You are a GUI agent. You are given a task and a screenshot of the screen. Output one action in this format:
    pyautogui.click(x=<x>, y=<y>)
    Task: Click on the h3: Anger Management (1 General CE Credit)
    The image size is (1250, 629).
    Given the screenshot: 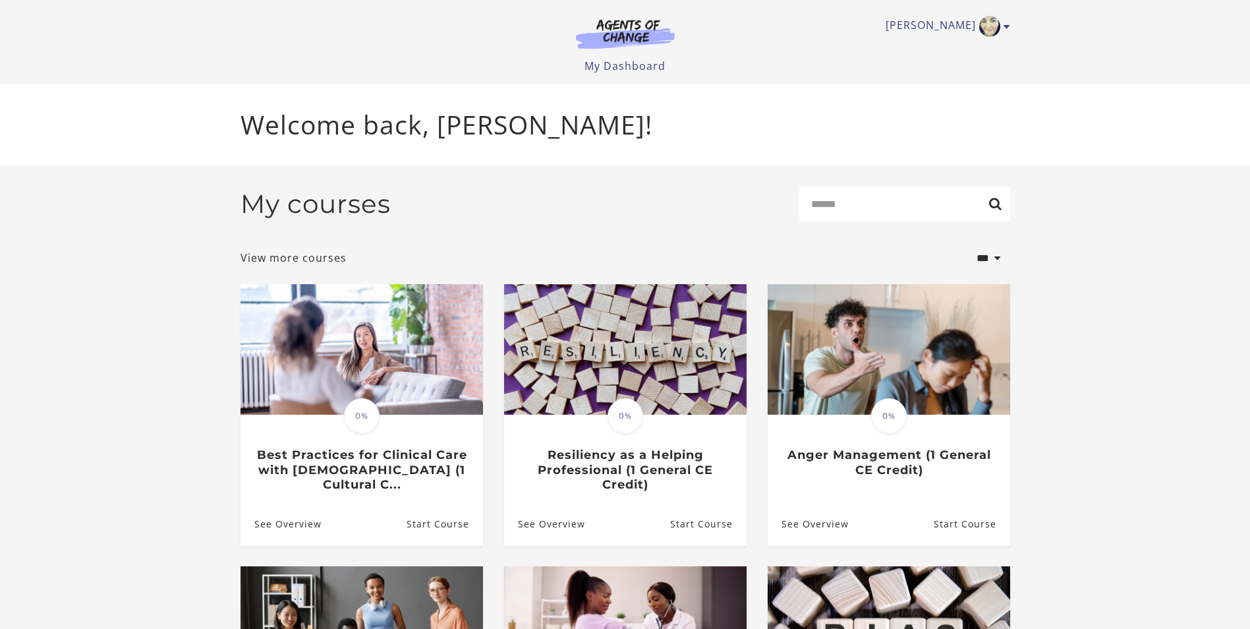 What is the action you would take?
    pyautogui.click(x=888, y=462)
    